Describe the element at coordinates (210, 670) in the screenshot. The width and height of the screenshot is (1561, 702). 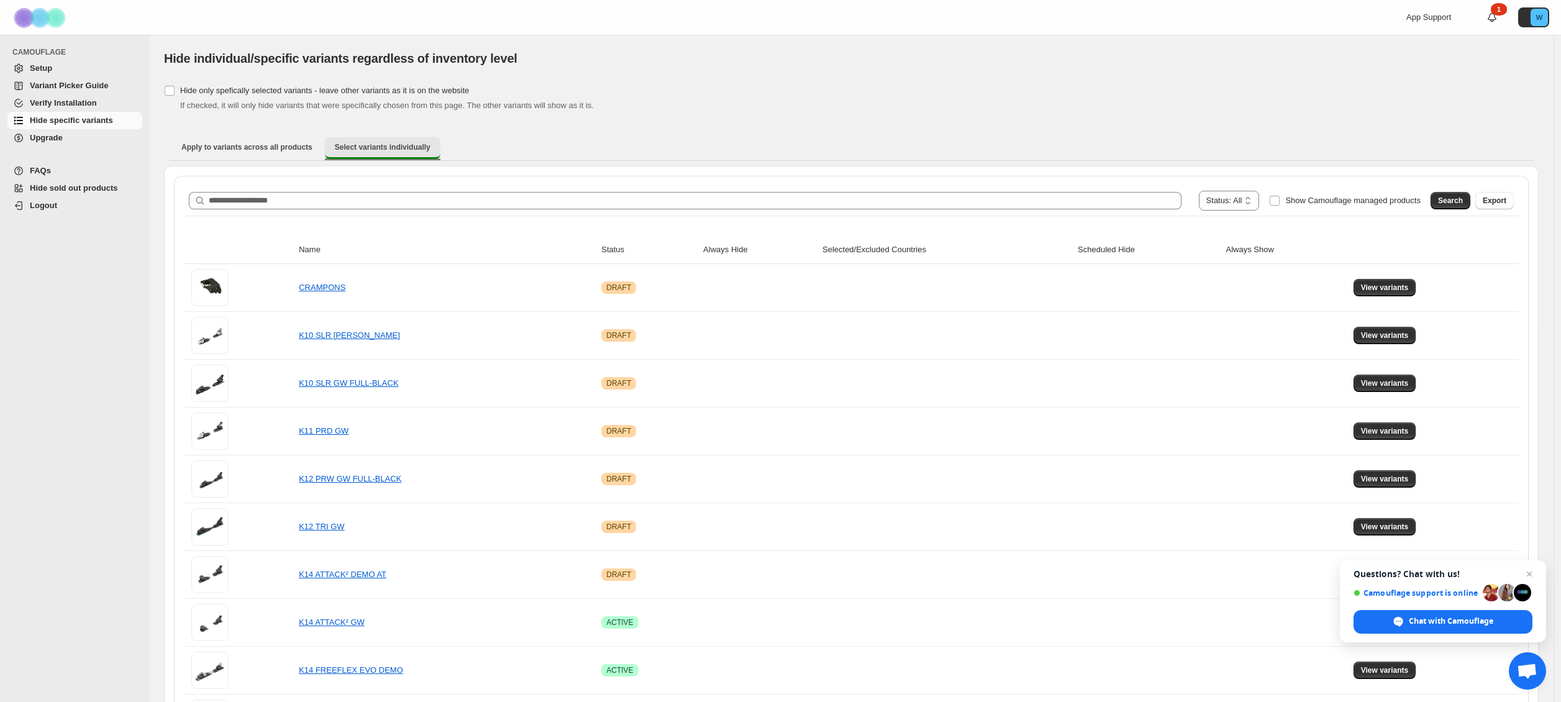
I see `img: K14 FREEFLEX EVO DEMO` at that location.